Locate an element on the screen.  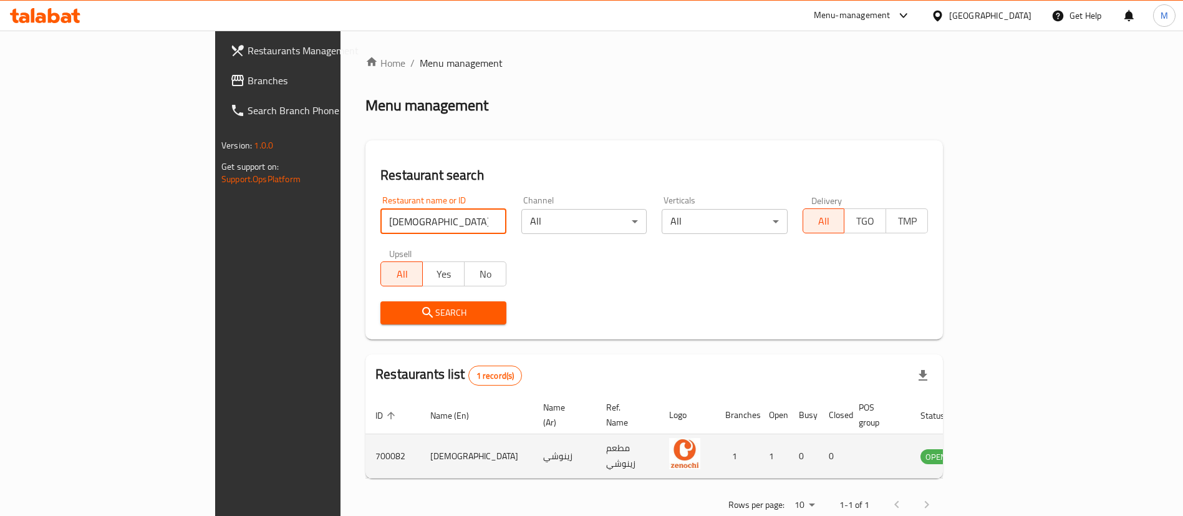
input: Search for restaurant name or ID.. is located at coordinates (443, 221).